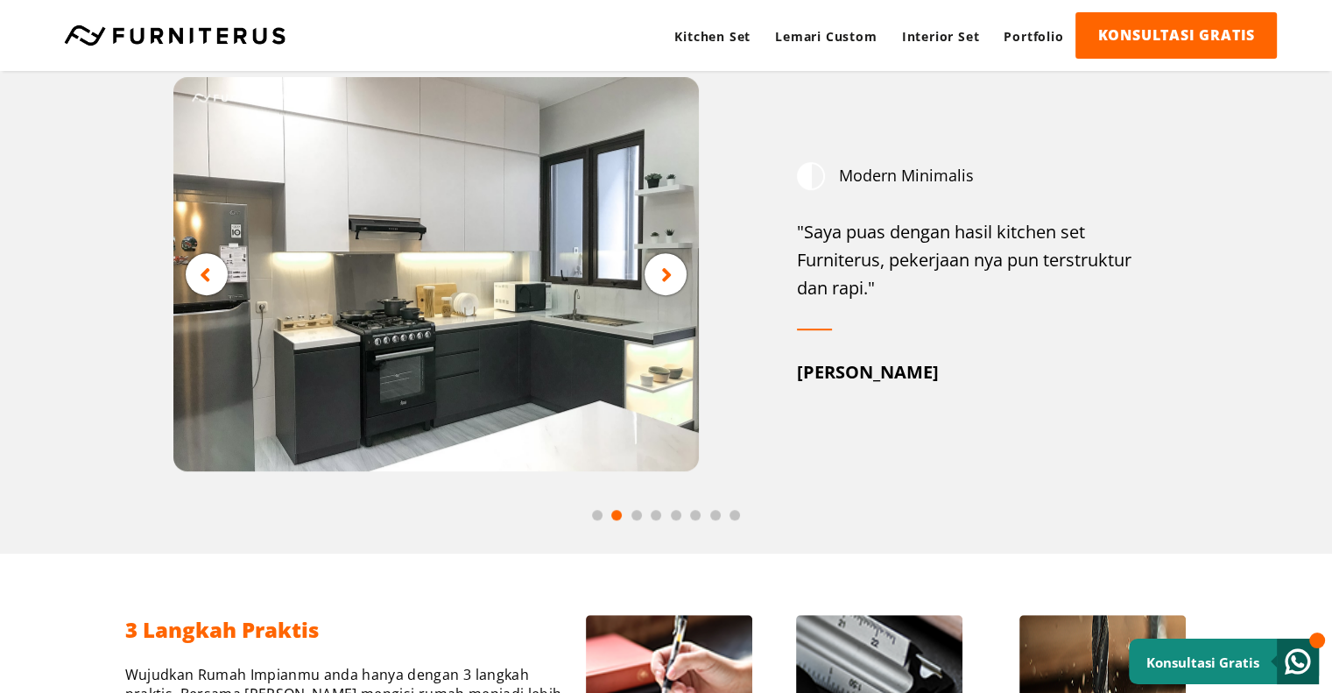 The width and height of the screenshot is (1332, 693). I want to click on a: Lemari Custom, so click(826, 36).